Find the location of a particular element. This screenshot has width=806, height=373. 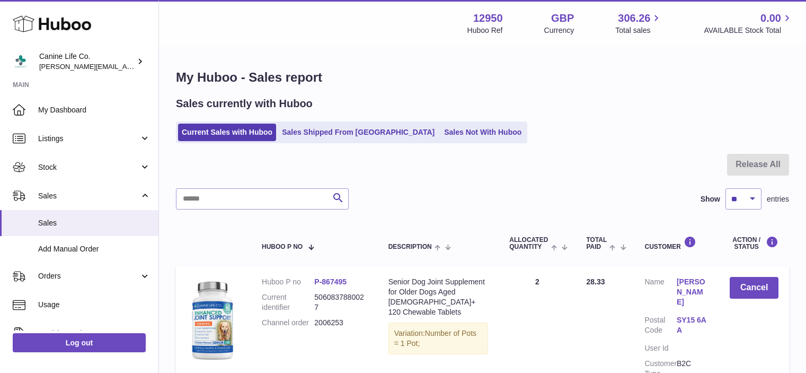

span: entries is located at coordinates (778, 199).